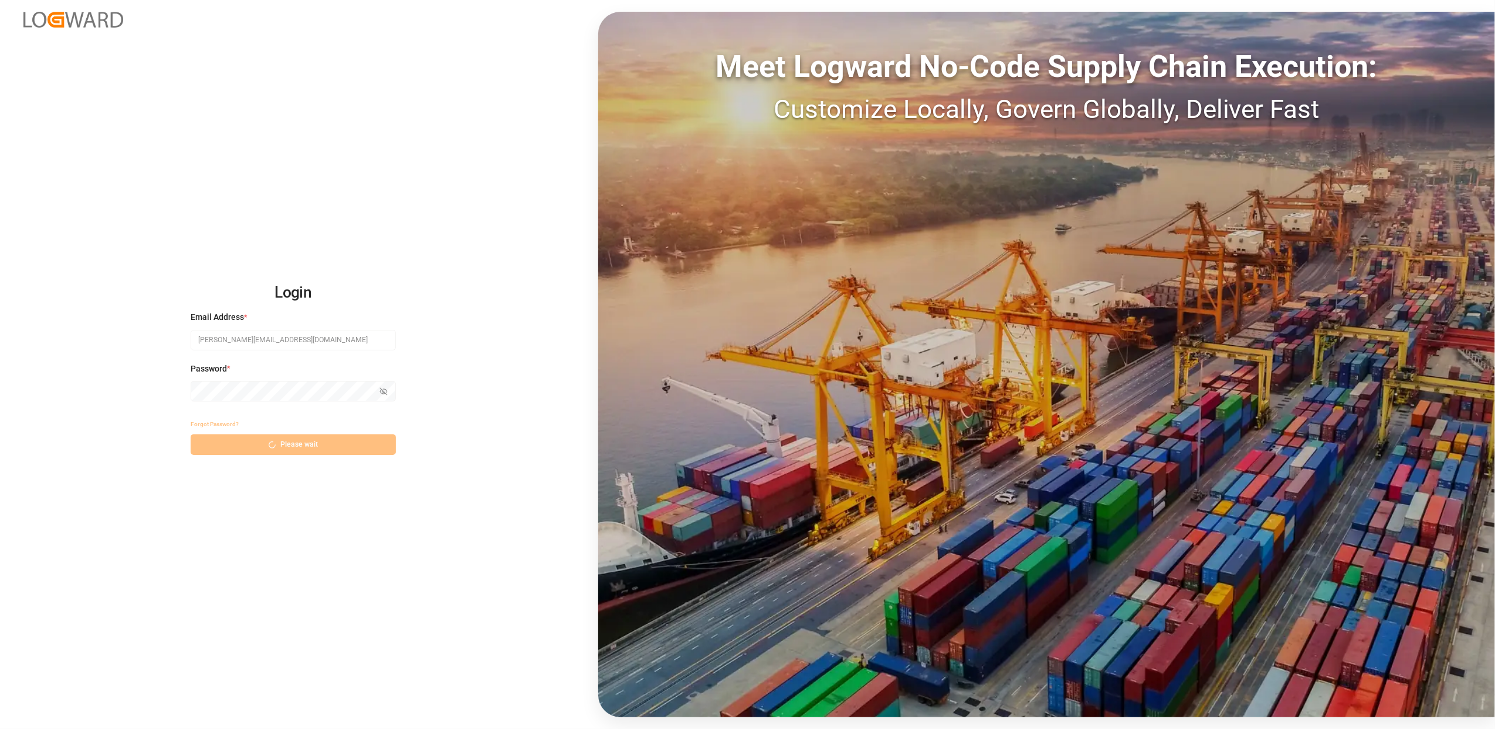 This screenshot has width=1495, height=729. Describe the element at coordinates (1046, 67) in the screenshot. I see `div: Meet Logward No-Code Supply Chain Execution:` at that location.